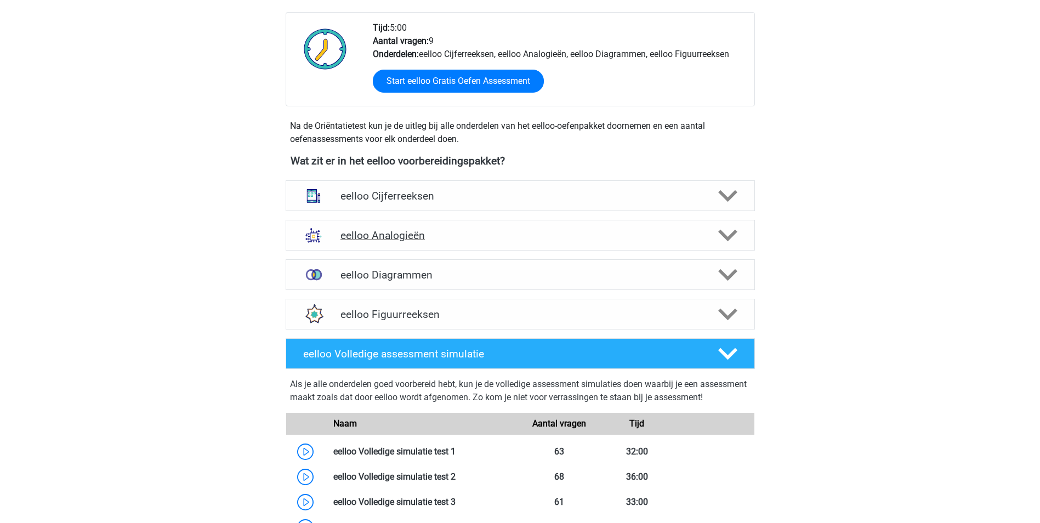 Image resolution: width=1040 pixels, height=523 pixels. Describe the element at coordinates (520, 196) in the screenshot. I see `a: cijferreeksen eelloo Cijferreeksen` at that location.